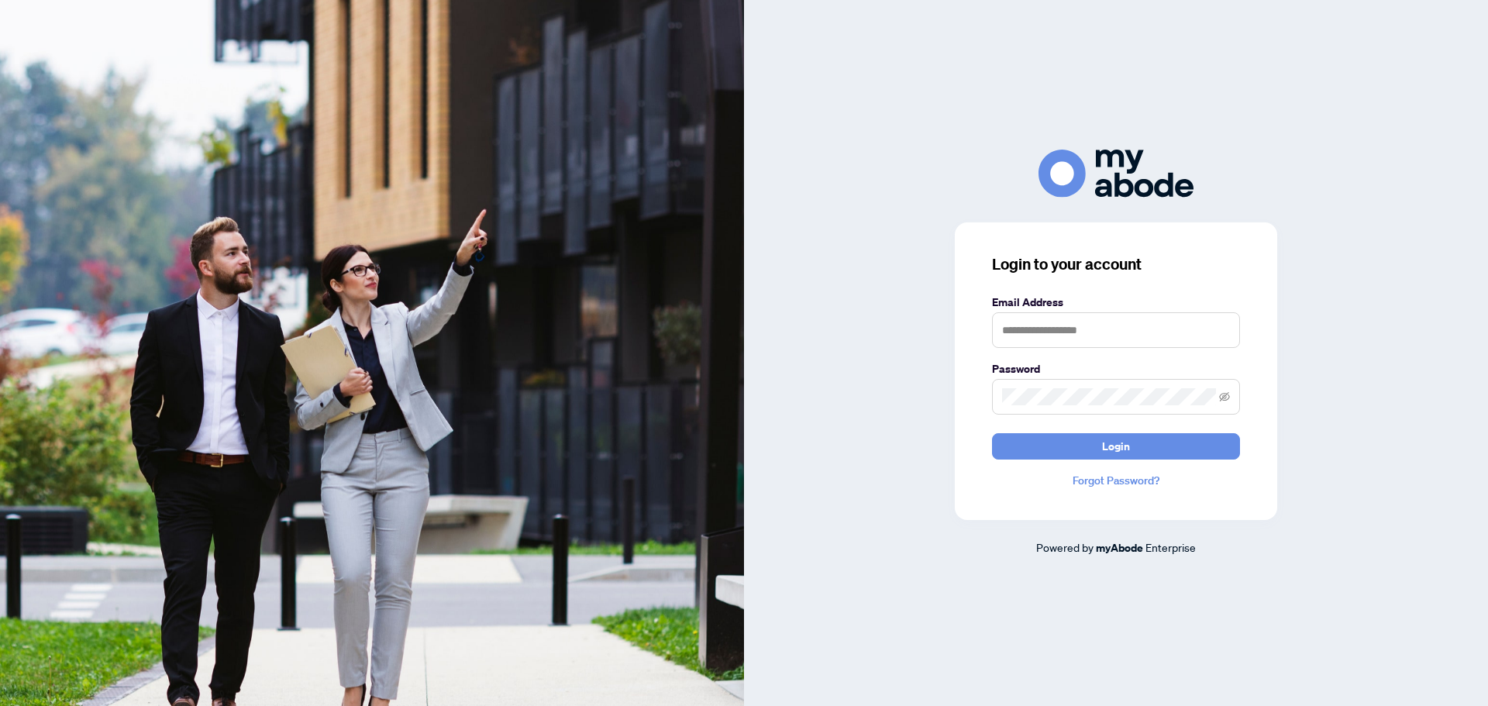 The height and width of the screenshot is (706, 1488). Describe the element at coordinates (1225, 397) in the screenshot. I see `span: eye-invisible` at that location.